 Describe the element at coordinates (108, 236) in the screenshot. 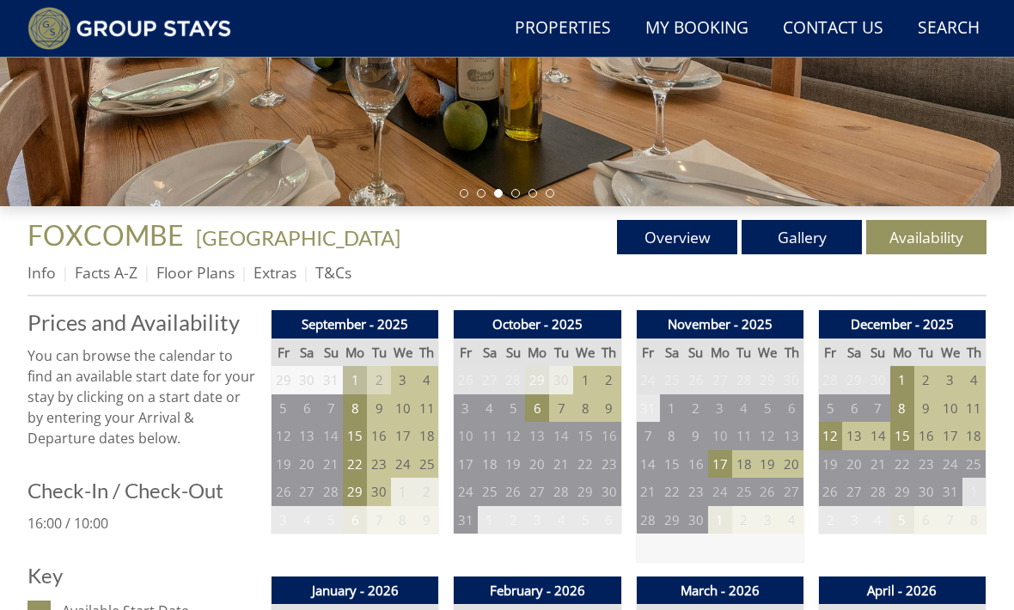

I see `a: FOXCOMBE` at that location.